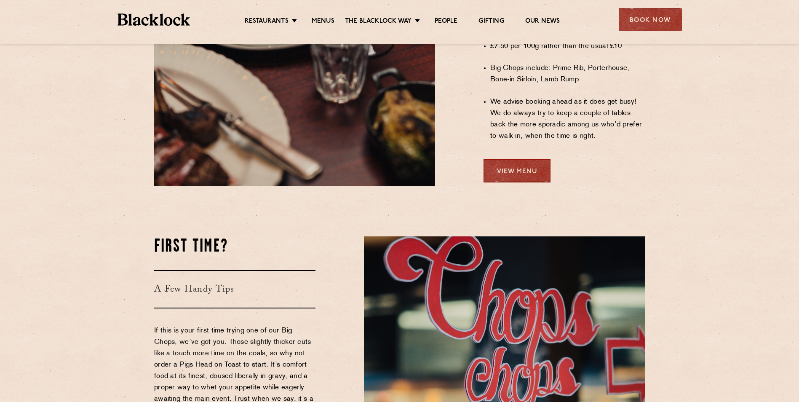 Image resolution: width=799 pixels, height=402 pixels. Describe the element at coordinates (542, 22) in the screenshot. I see `a: Our News` at that location.